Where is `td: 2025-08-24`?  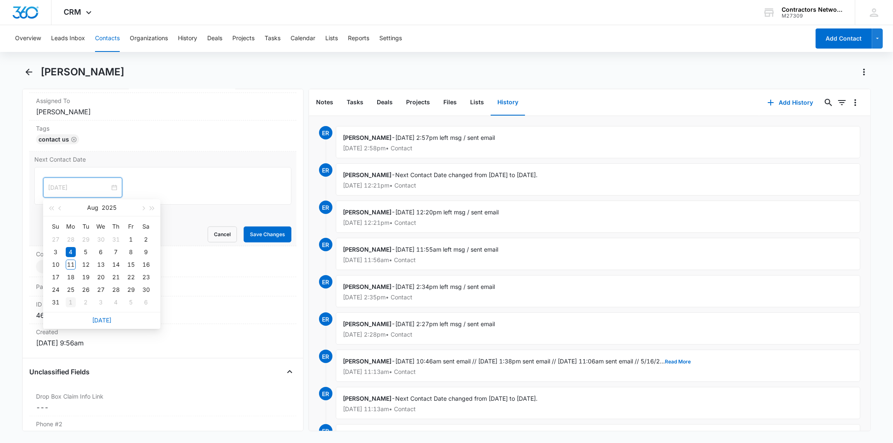
td: 2025-08-24 is located at coordinates (56, 290).